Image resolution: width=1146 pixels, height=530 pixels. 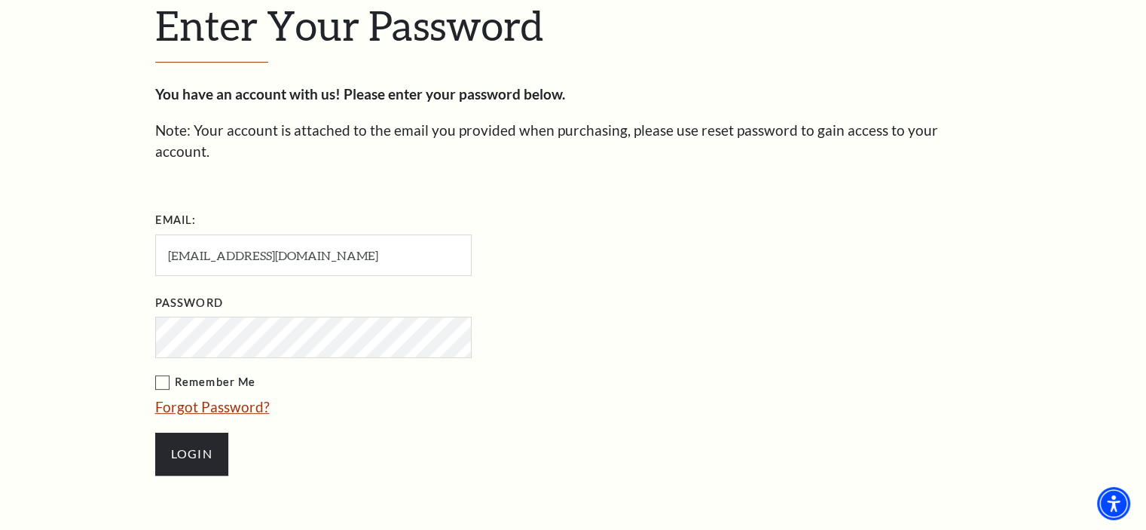 What do you see at coordinates (574, 141) in the screenshot?
I see `p: Note: Your account is attached to the email you provided when purchasing, please use reset passwo...` at bounding box center [574, 141].